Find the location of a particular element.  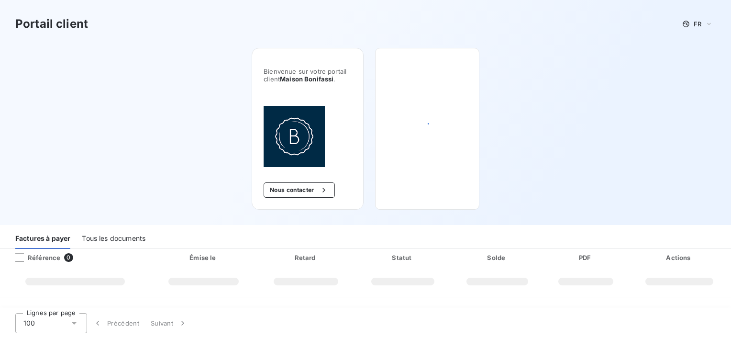

span: Maison Bonifassi is located at coordinates (307, 79).